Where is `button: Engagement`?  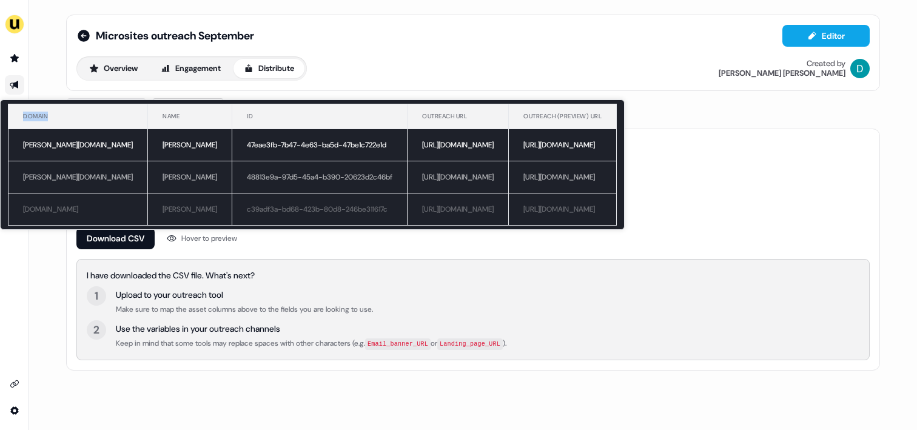 button: Engagement is located at coordinates (190, 69).